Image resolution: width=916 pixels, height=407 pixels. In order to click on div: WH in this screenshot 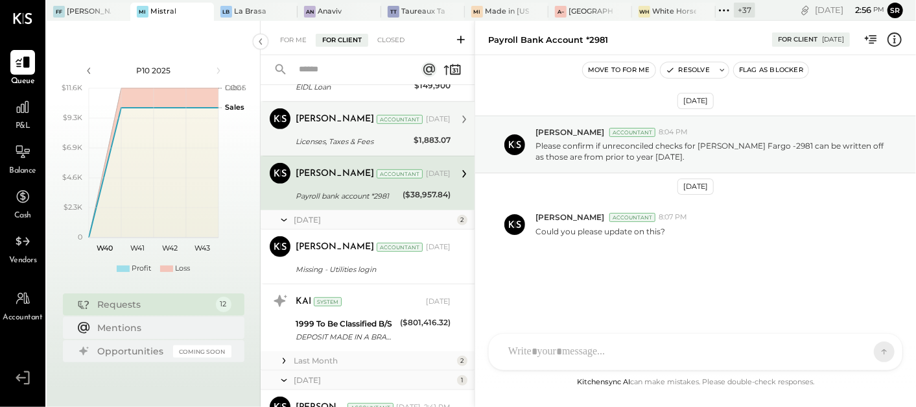, I will do `click(644, 12)`.